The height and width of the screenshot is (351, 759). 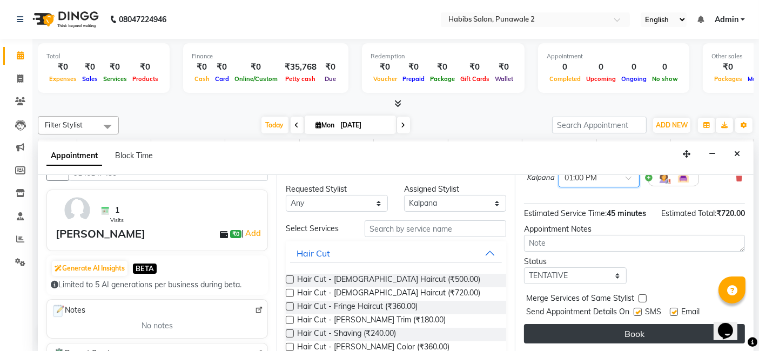 I want to click on span: 45 minutes, so click(x=626, y=214).